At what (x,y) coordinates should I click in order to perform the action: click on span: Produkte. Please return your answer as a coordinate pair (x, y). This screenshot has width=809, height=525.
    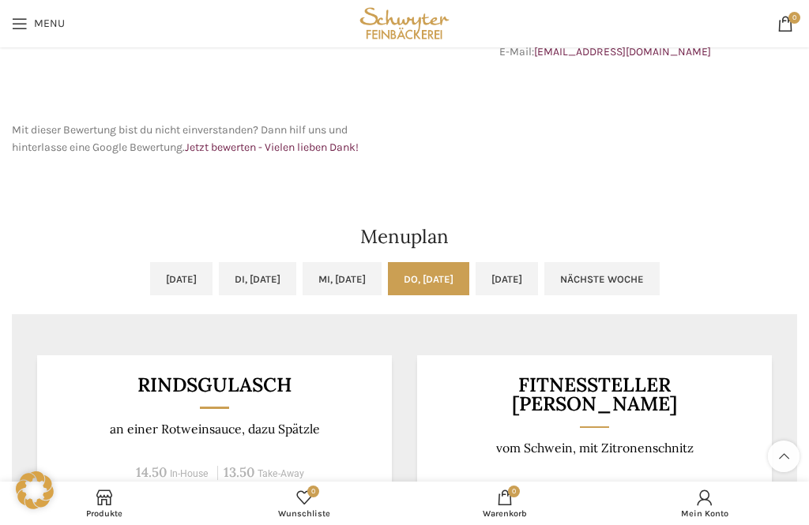
    Looking at the image, I should click on (104, 513).